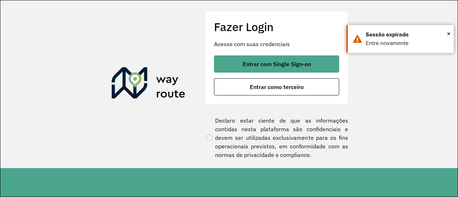 The image size is (458, 197). What do you see at coordinates (148, 84) in the screenshot?
I see `img: Roteirizador AmbevTech` at bounding box center [148, 84].